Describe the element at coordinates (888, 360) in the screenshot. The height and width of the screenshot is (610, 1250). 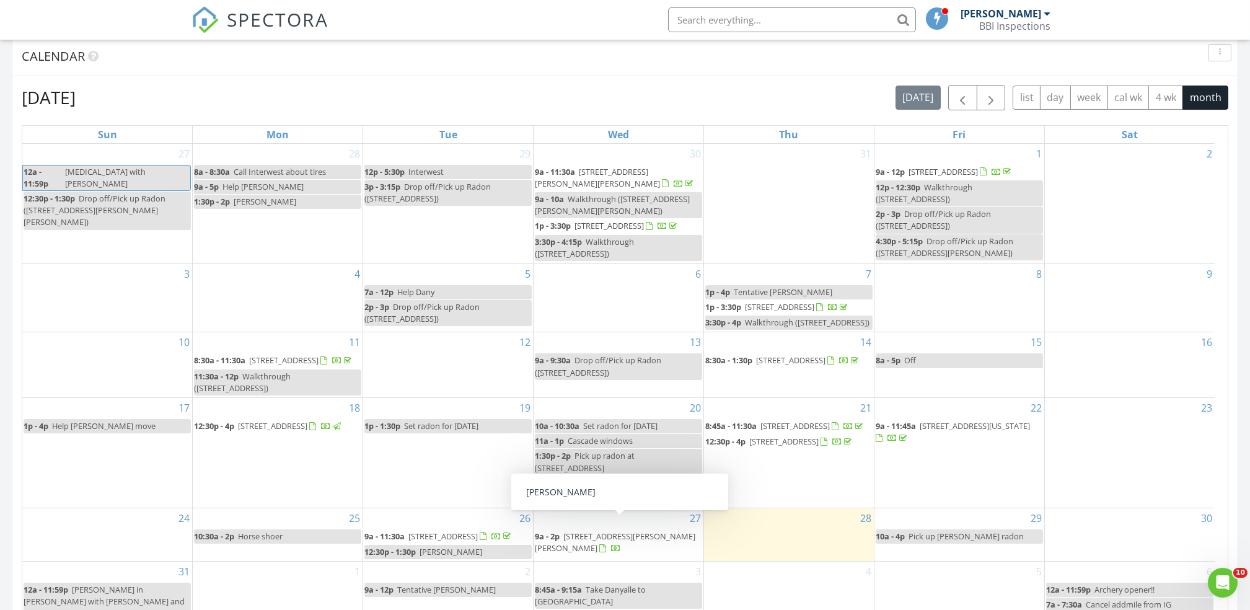
I see `span: 8a - 5p` at that location.